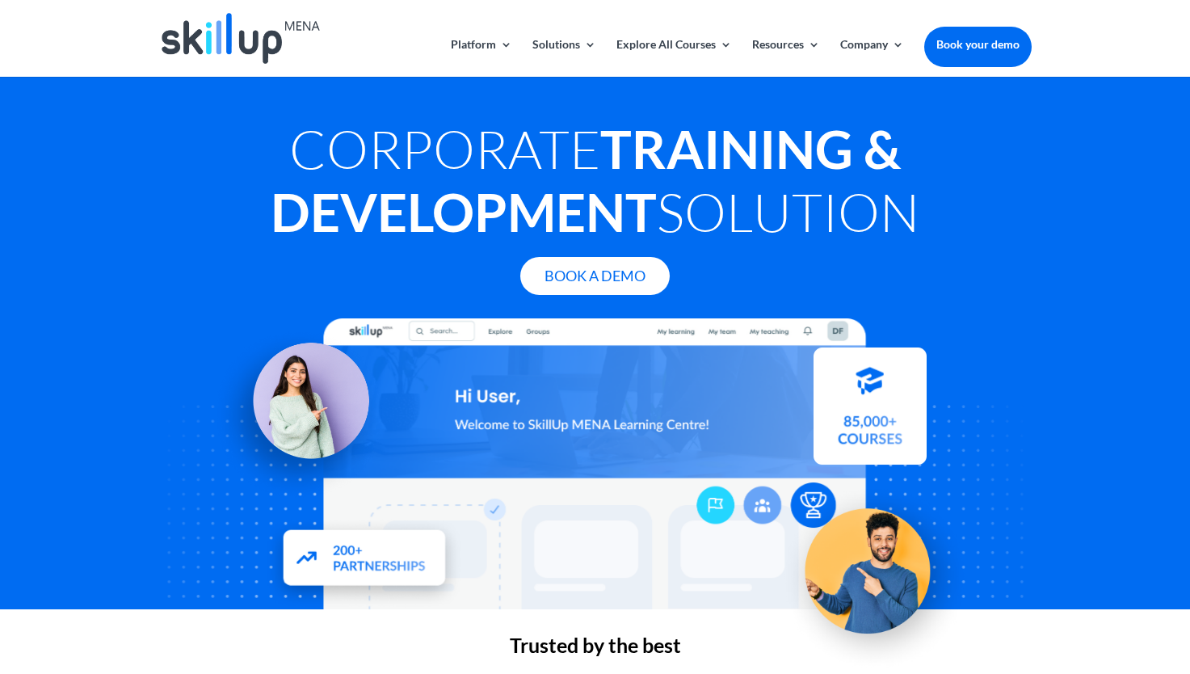 The height and width of the screenshot is (674, 1190). Describe the element at coordinates (1150, 635) in the screenshot. I see `div: Chat Widget` at that location.